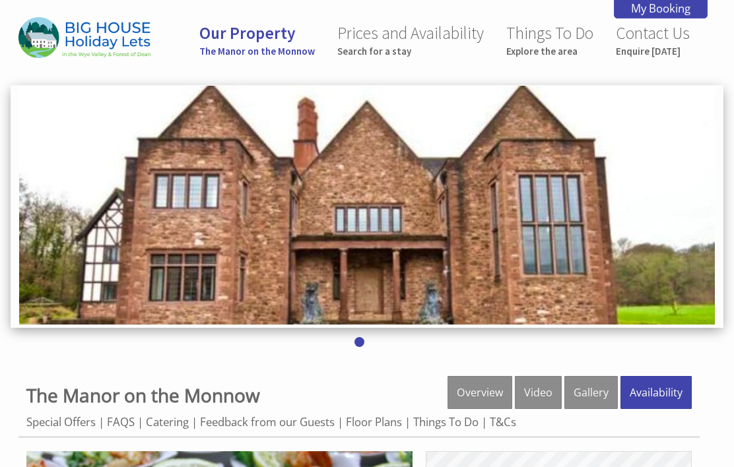 This screenshot has height=467, width=734. I want to click on a: Feedback from our Guests, so click(267, 422).